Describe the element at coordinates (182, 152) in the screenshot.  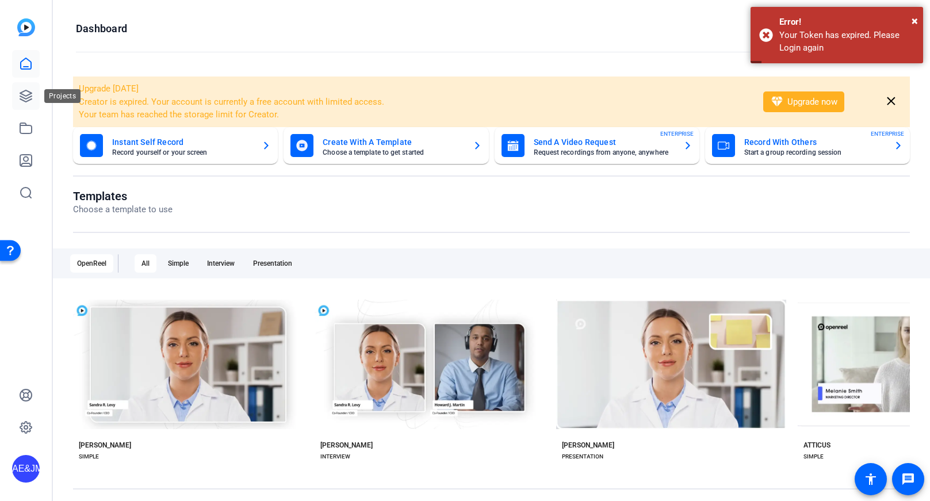
I see `mat-card-subtitle: Record yourself or your screen` at that location.